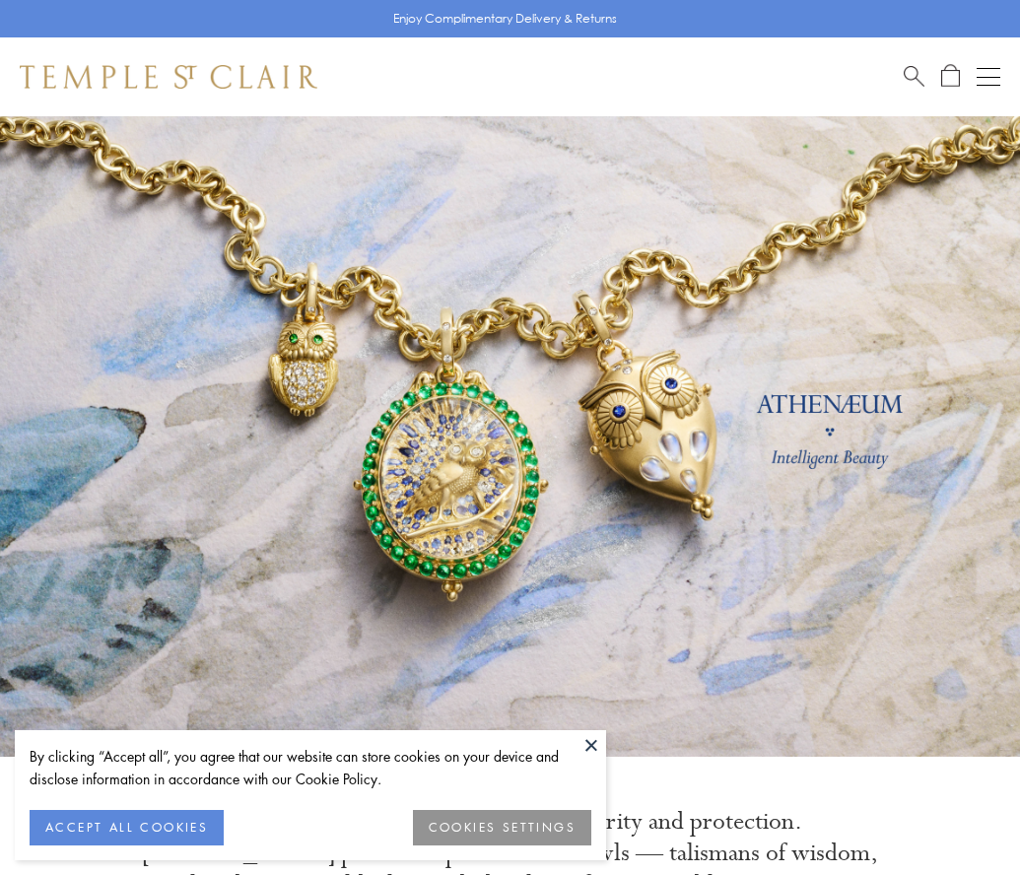 The width and height of the screenshot is (1020, 875). What do you see at coordinates (310, 768) in the screenshot?
I see `div: By clicking “Accept all”, you agree that our website can store cookies on your device and disclos...` at bounding box center [310, 768].